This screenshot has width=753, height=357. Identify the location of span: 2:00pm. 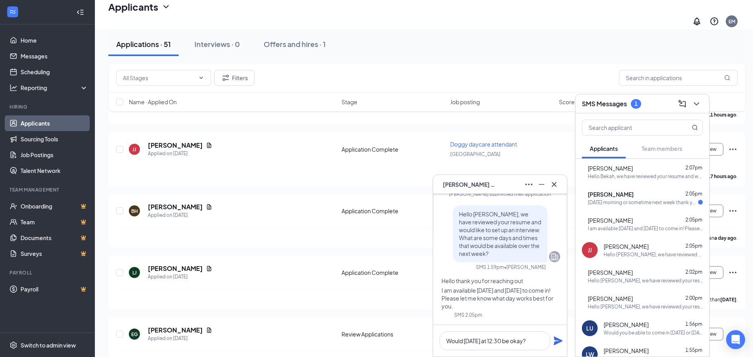
(694, 298).